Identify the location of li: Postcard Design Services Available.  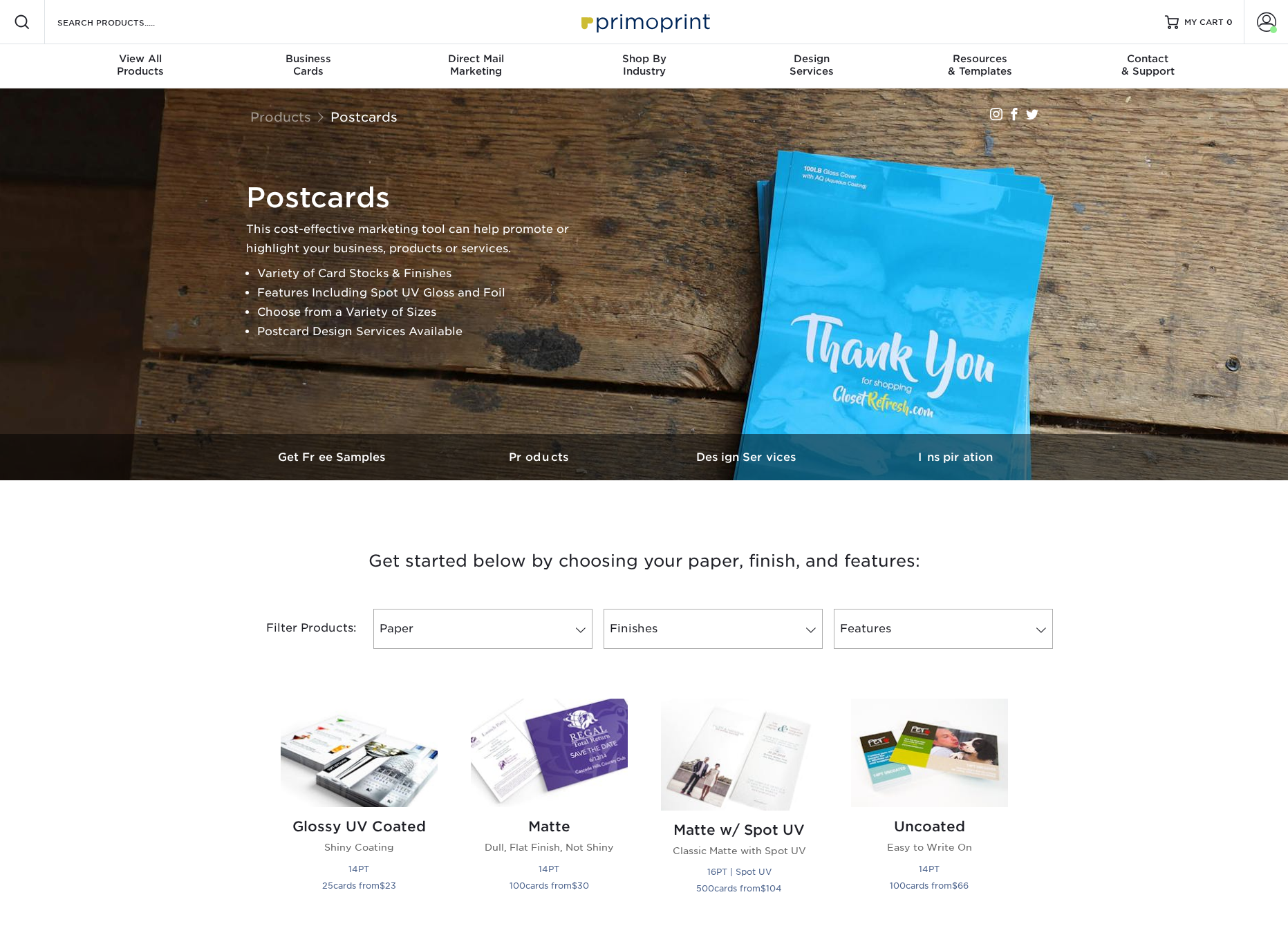
(425, 332).